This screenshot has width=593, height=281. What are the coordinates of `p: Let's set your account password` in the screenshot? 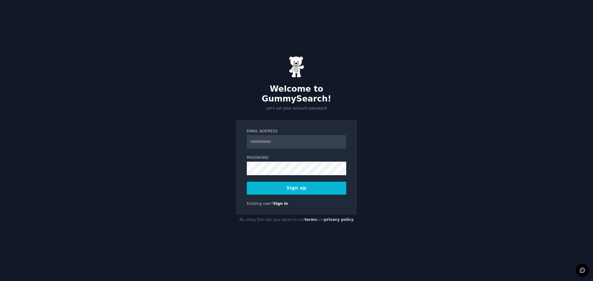 It's located at (296, 109).